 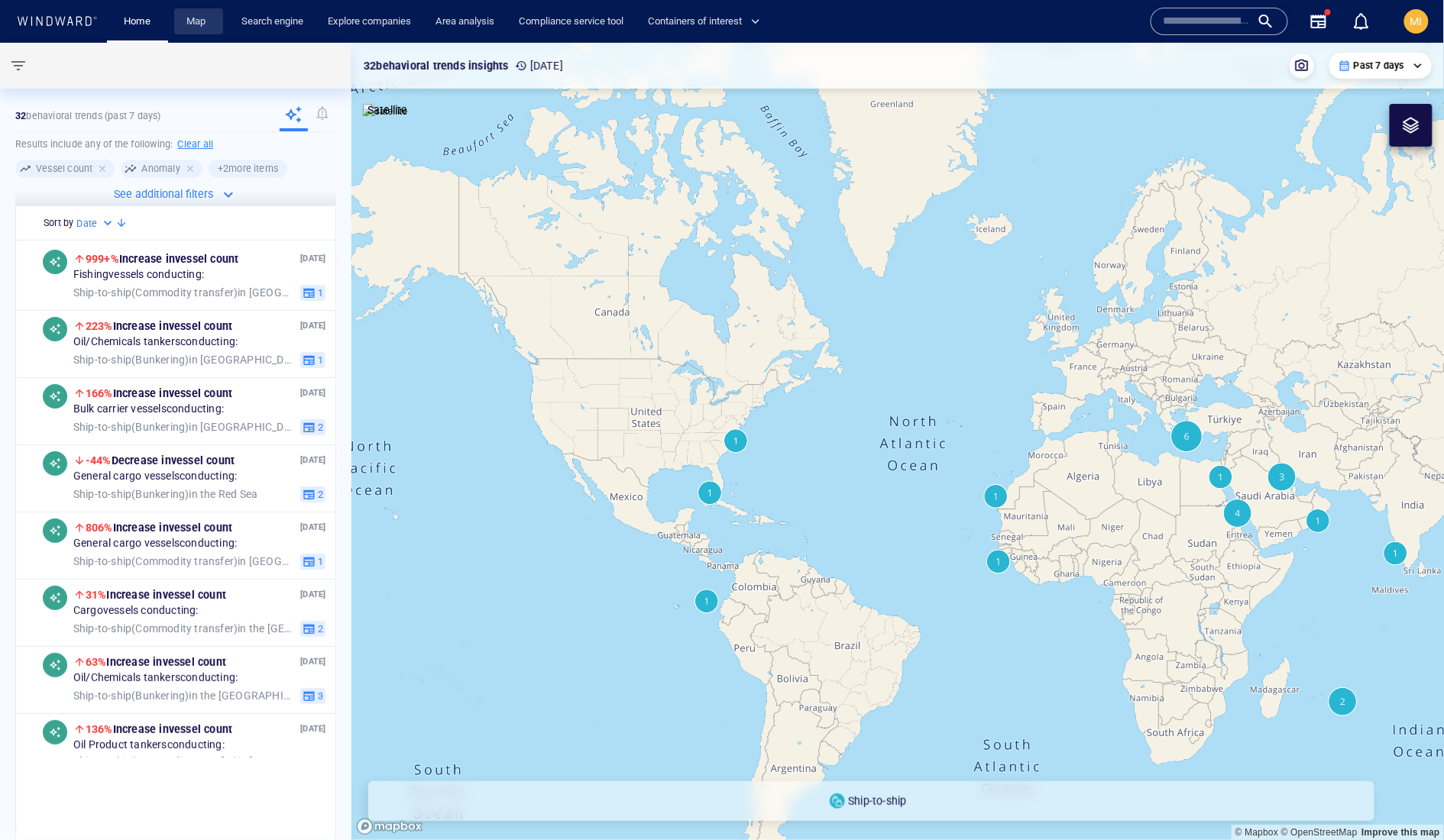 What do you see at coordinates (1417, 21) in the screenshot?
I see `button: MI` at bounding box center [1417, 21].